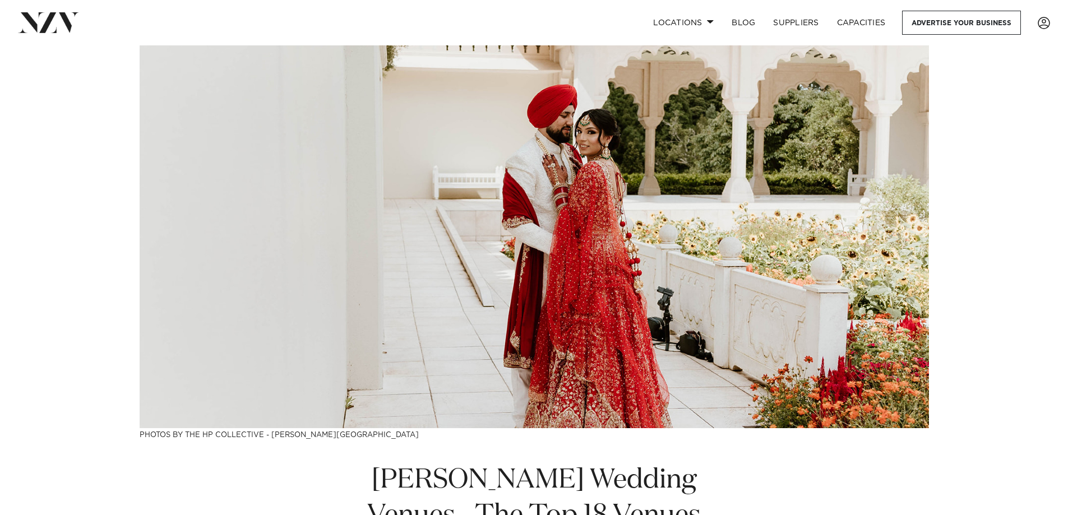 Image resolution: width=1068 pixels, height=515 pixels. What do you see at coordinates (534, 237) in the screenshot?
I see `img: Hamilton Wedding Venues - The Top 18 Venues` at bounding box center [534, 237].